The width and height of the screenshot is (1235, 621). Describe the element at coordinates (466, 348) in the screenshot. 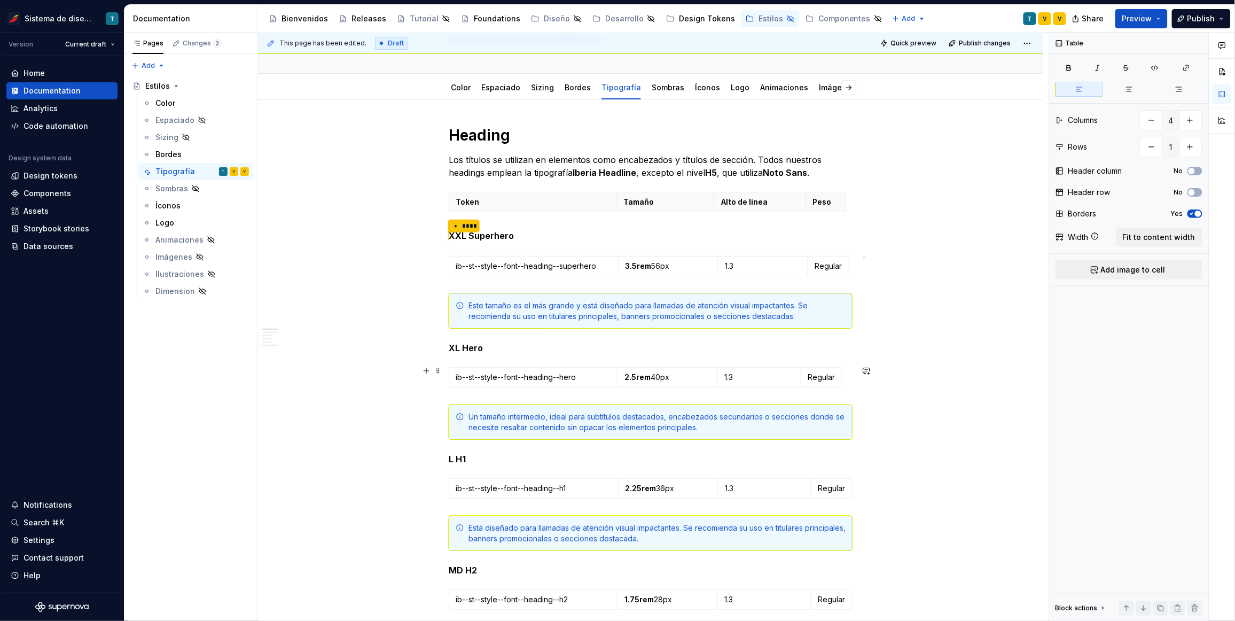

I see `strong: XL Hero` at that location.